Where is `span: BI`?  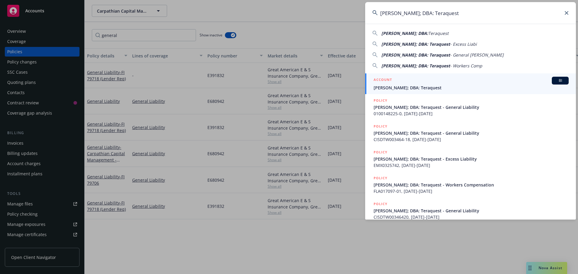
span: BI is located at coordinates (561, 81).